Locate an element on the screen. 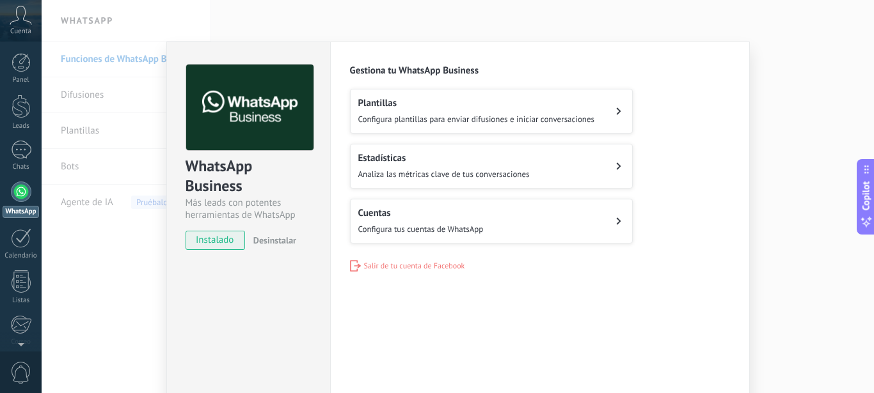 The image size is (874, 393). span: Configura tus cuentas de WhatsApp is located at coordinates (421, 229).